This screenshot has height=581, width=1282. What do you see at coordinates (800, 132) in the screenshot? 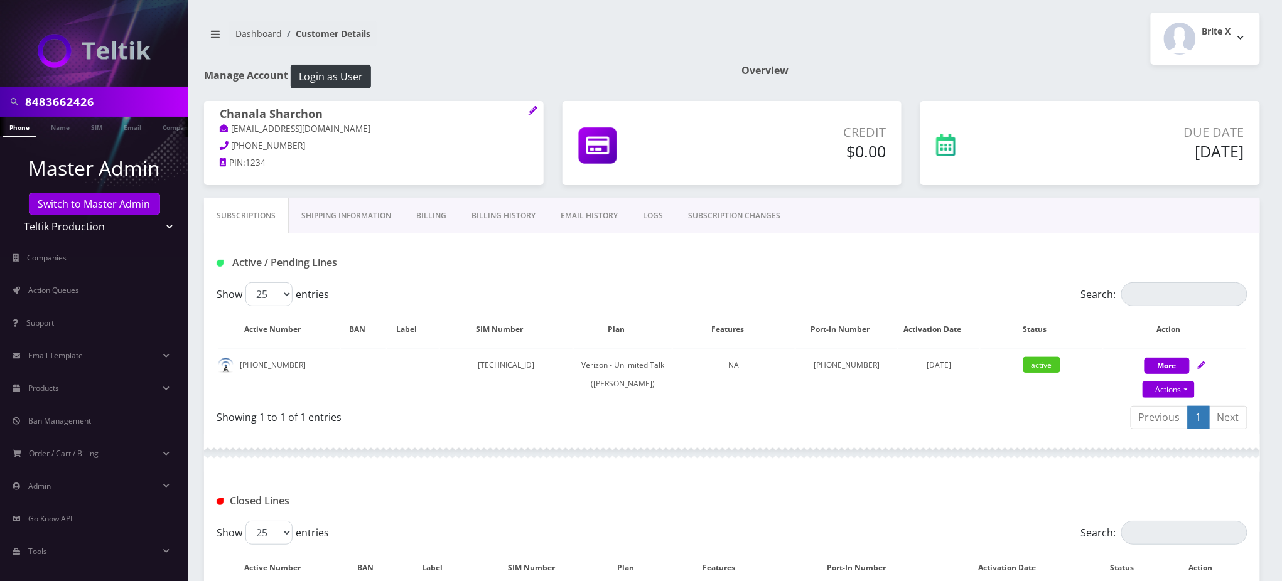
I see `p: Credit` at bounding box center [800, 132].